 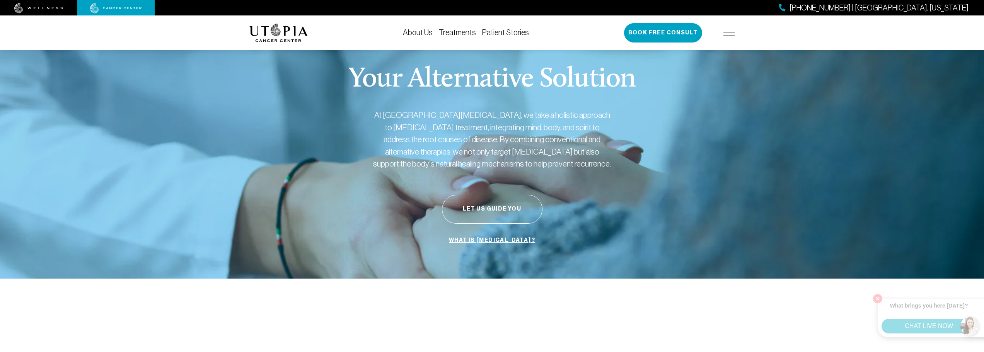 What do you see at coordinates (492, 80) in the screenshot?
I see `p: Your Alternative Solution` at bounding box center [492, 80].